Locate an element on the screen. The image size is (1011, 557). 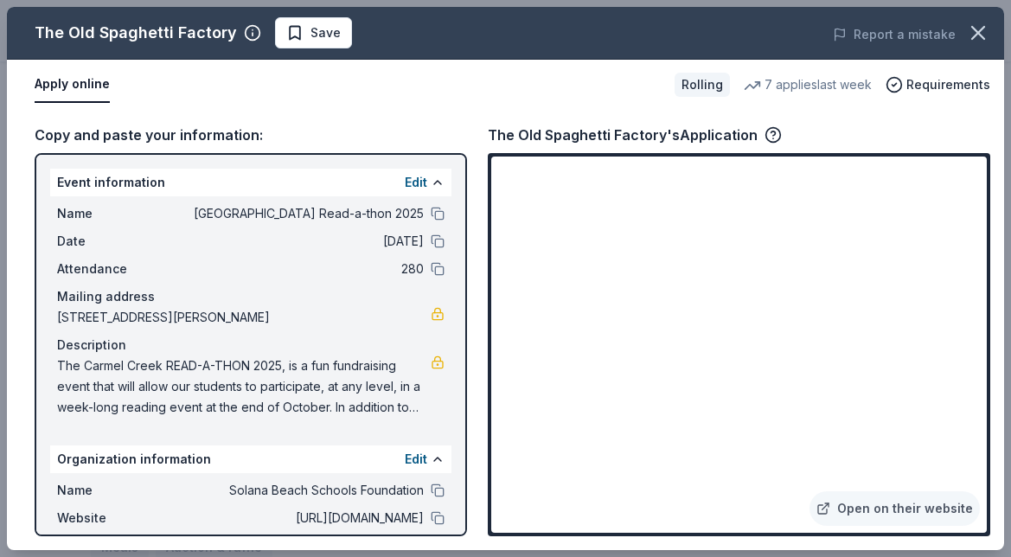
button: Save is located at coordinates (313, 33).